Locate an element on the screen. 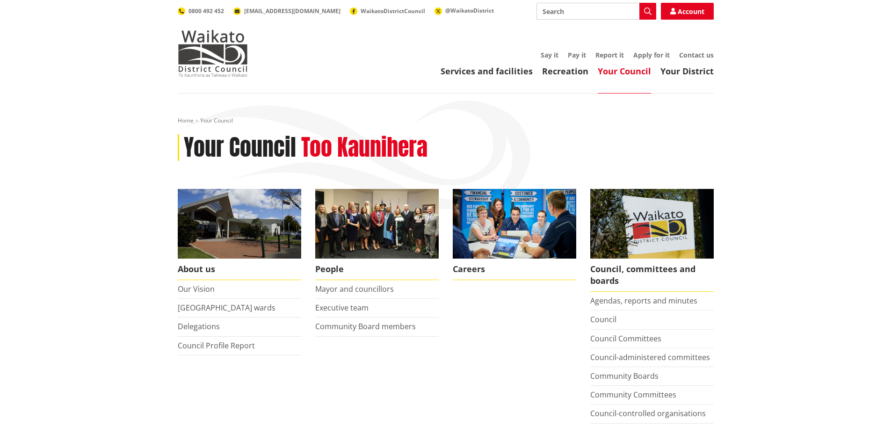 This screenshot has width=891, height=426. a: Mayor and councillors is located at coordinates (355, 289).